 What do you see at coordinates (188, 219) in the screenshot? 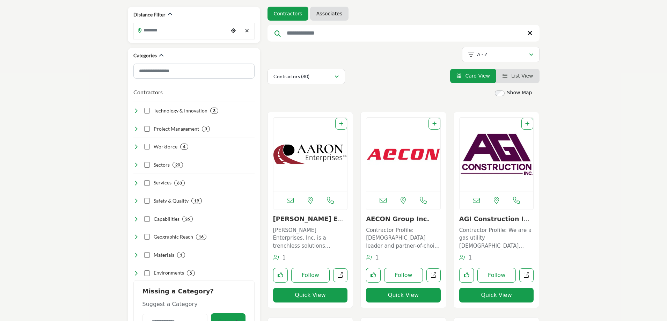
I see `b: 26` at bounding box center [188, 219].